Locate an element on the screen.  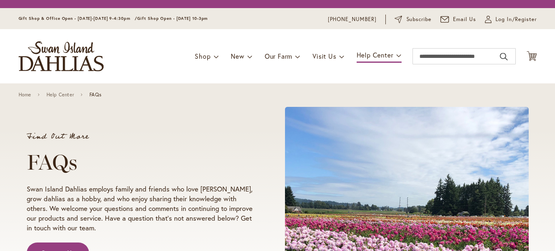
span: Log In/Register is located at coordinates (516, 19).